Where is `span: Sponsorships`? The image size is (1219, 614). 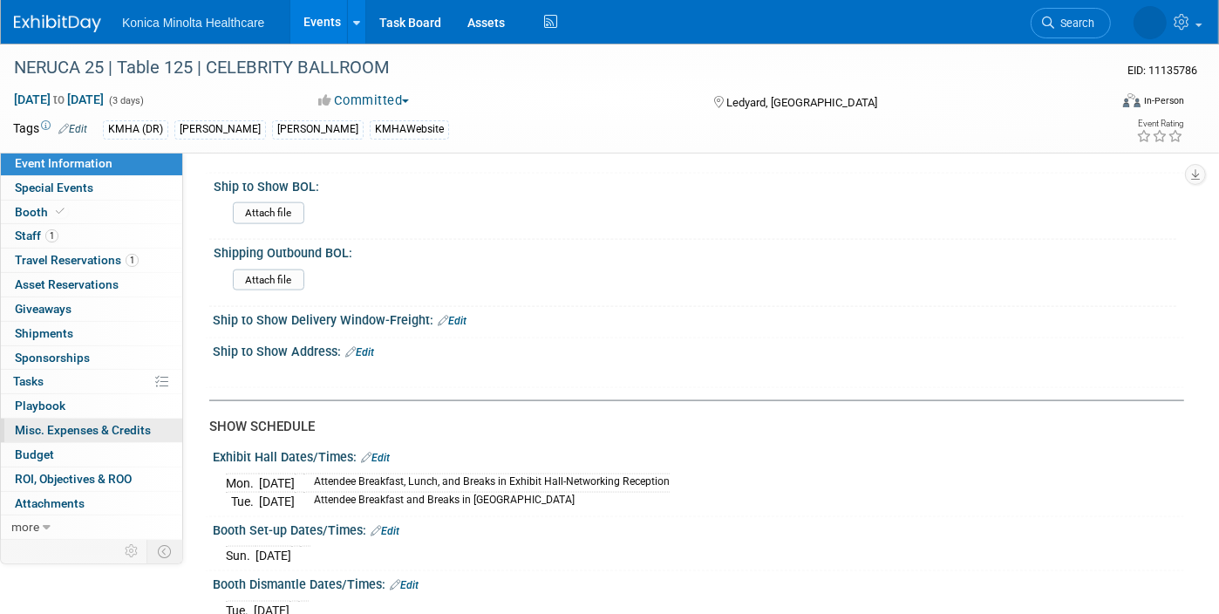 span: Sponsorships is located at coordinates (52, 358).